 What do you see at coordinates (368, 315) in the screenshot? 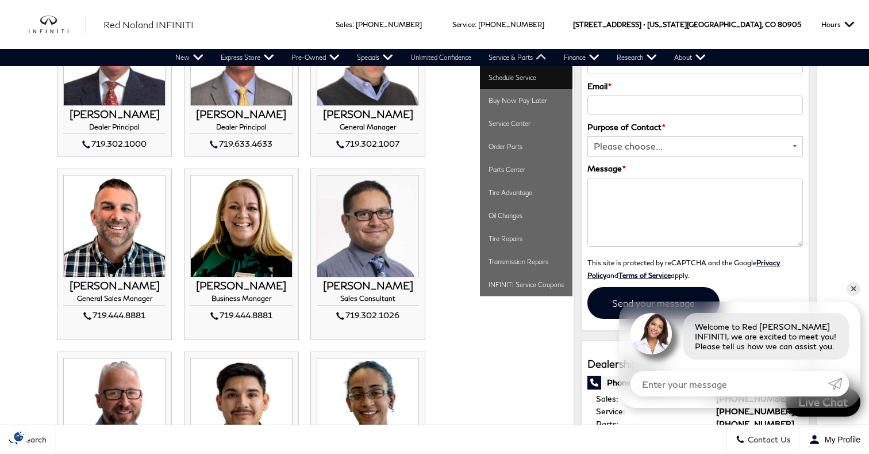
I see `div: 719.302.1026` at bounding box center [368, 315].